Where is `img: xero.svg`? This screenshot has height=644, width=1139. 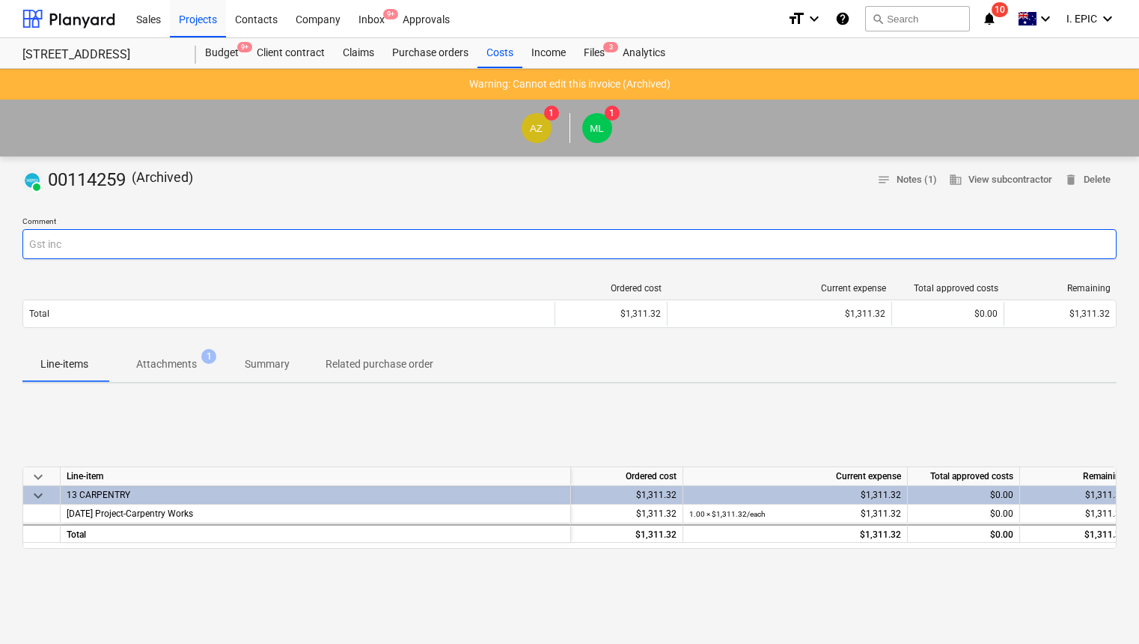
img: xero.svg is located at coordinates (32, 180).